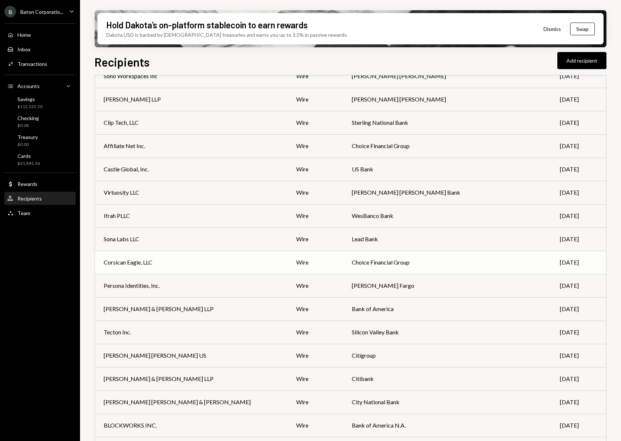  I want to click on div: Team, so click(24, 213).